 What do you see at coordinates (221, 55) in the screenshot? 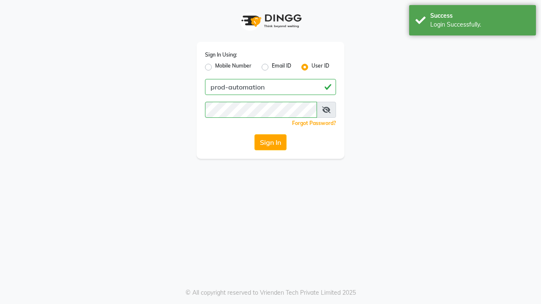
I see `label: Sign In Using:` at bounding box center [221, 55].